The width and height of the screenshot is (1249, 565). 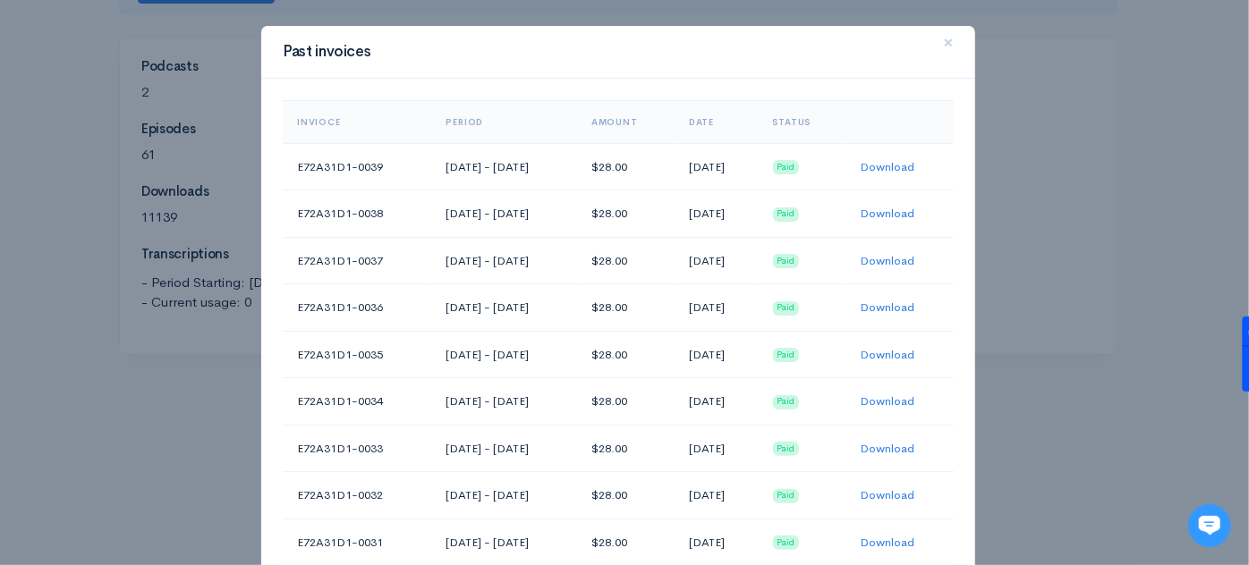 What do you see at coordinates (165, 255) in the screenshot?
I see `span: New conversation` at bounding box center [165, 255].